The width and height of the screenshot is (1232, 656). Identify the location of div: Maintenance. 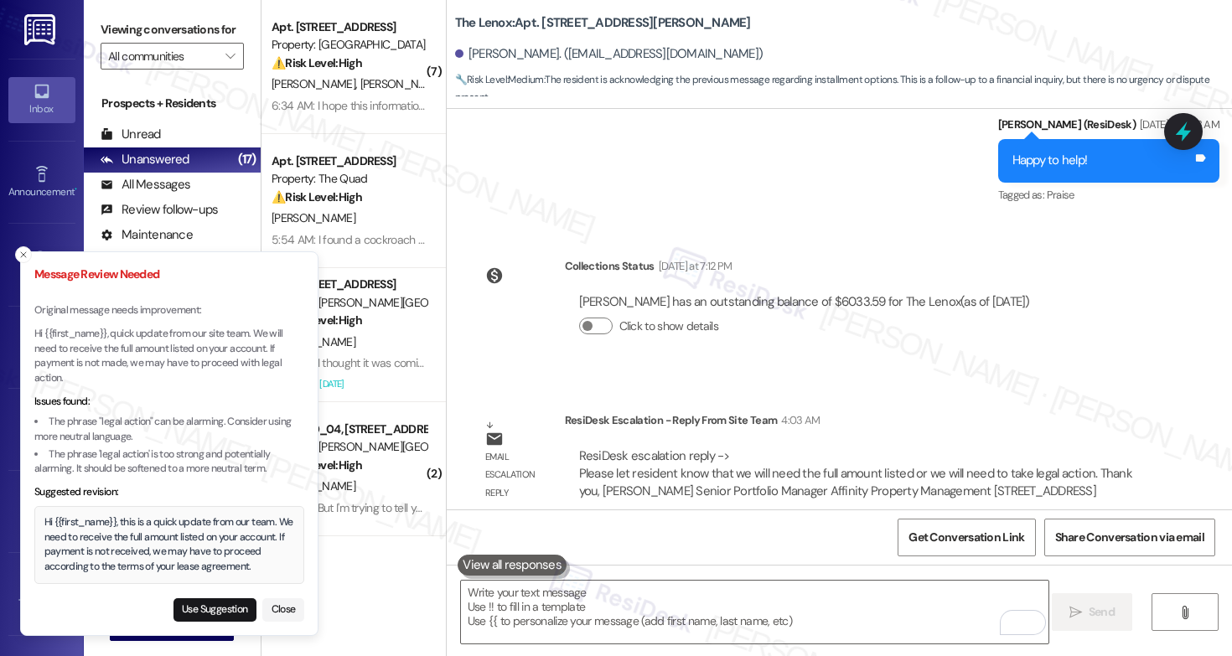
(147, 235).